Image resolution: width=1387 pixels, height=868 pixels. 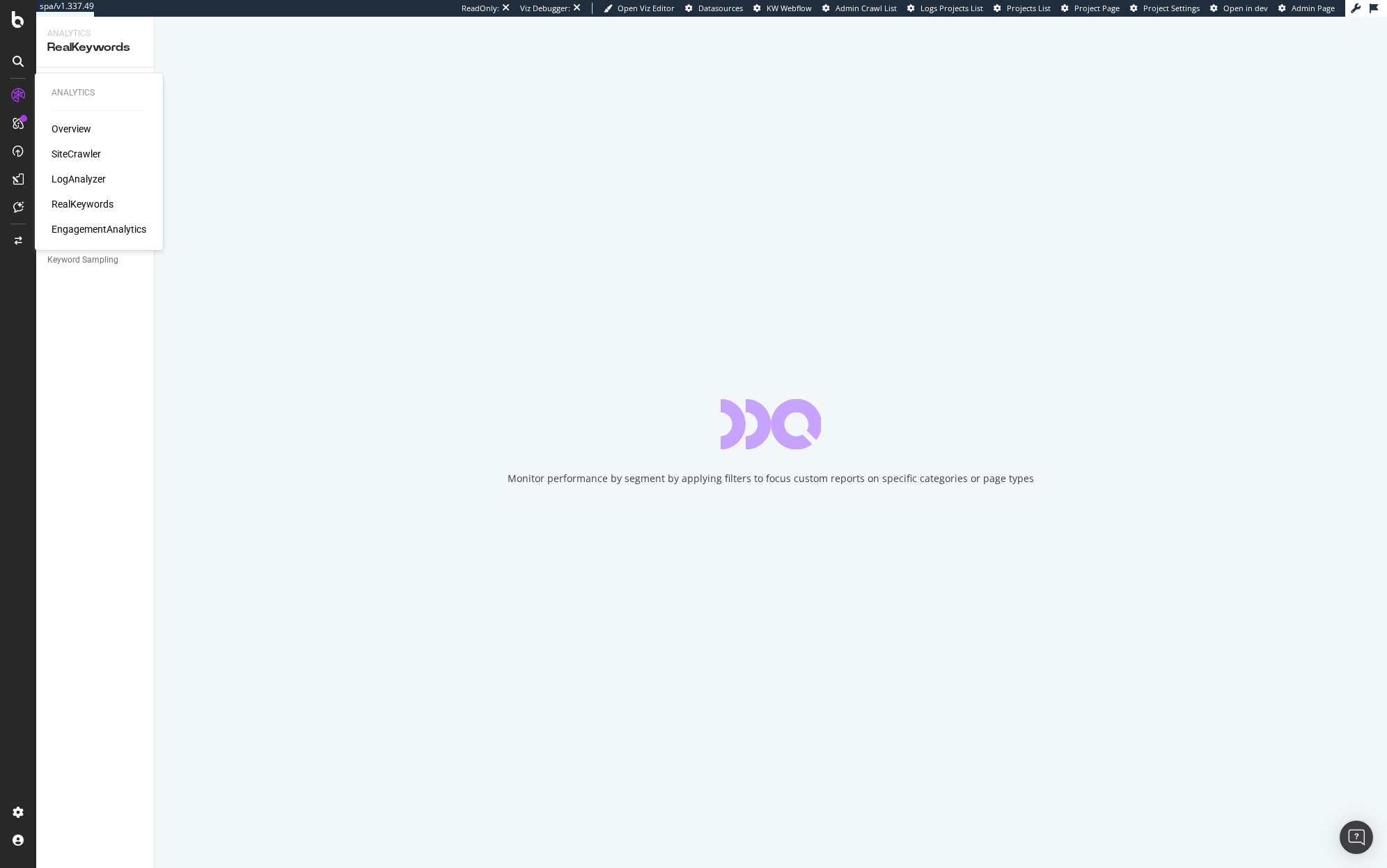 I want to click on span: KW Webflow, so click(x=789, y=8).